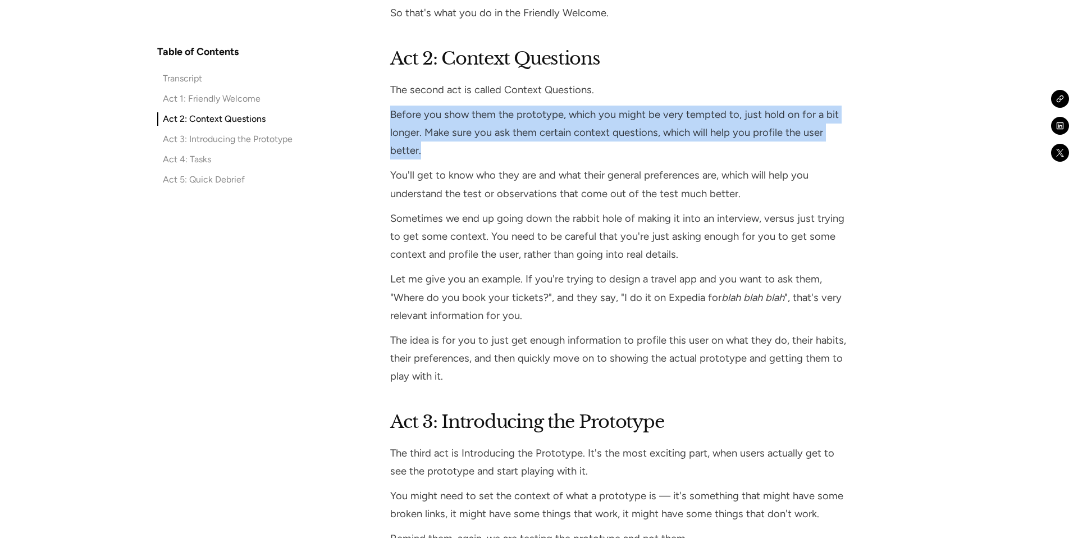 This screenshot has width=1078, height=538. Describe the element at coordinates (619, 358) in the screenshot. I see `p: The idea is for you to just get enough information to profile this user on what they do, their ha...` at that location.